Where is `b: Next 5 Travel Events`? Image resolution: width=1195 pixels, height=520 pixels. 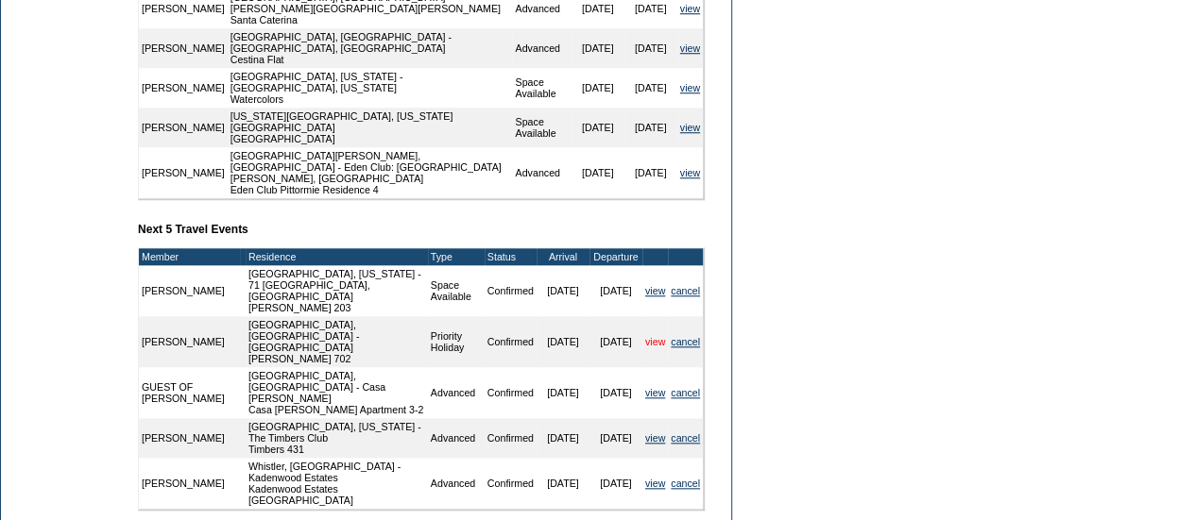
b: Next 5 Travel Events is located at coordinates (193, 230).